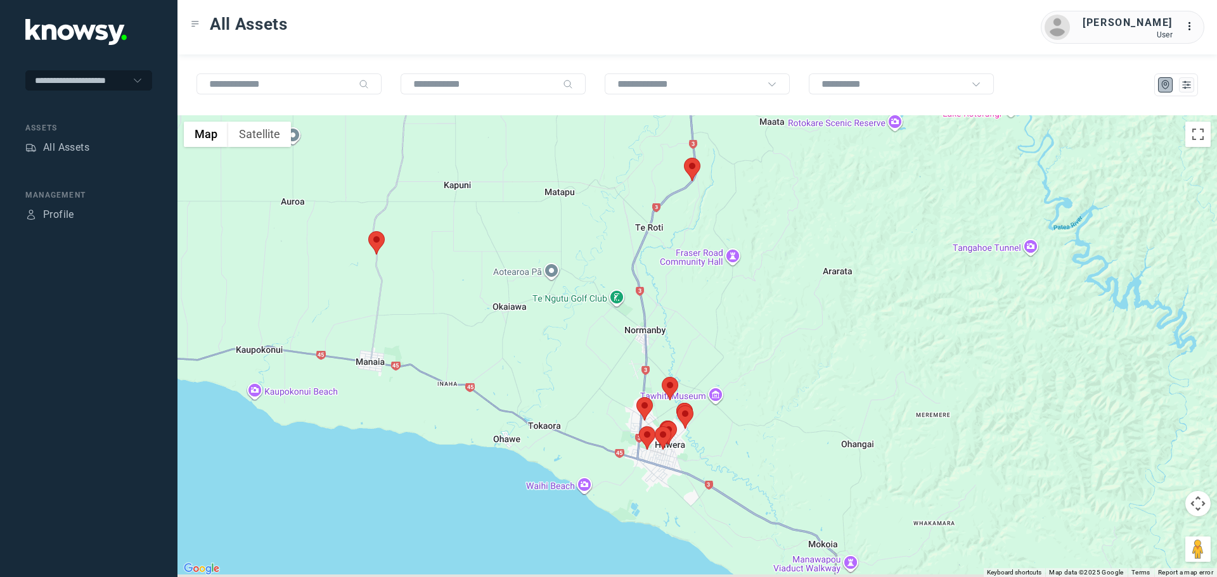 The width and height of the screenshot is (1217, 577). What do you see at coordinates (195, 24) in the screenshot?
I see `div: Toggle Menu` at bounding box center [195, 24].